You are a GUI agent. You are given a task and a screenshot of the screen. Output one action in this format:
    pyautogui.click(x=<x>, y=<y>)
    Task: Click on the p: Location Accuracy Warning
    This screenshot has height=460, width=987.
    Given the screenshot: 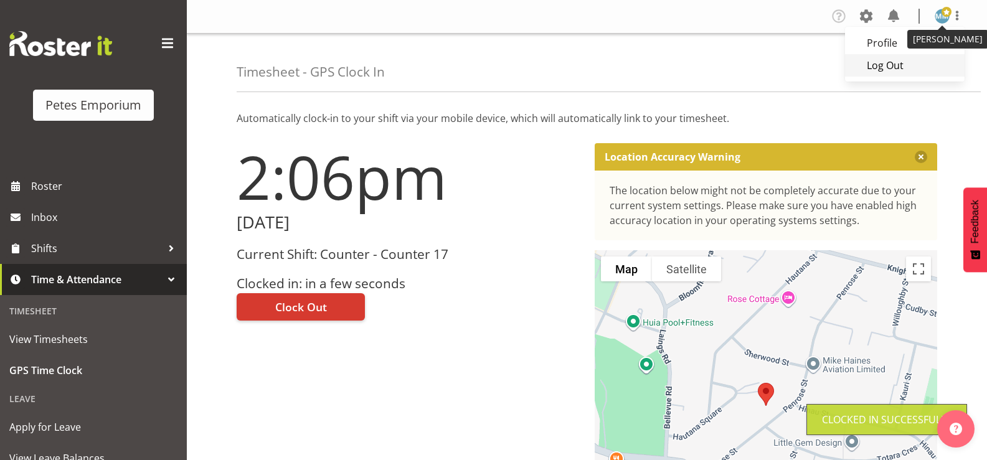 What is the action you would take?
    pyautogui.click(x=673, y=157)
    